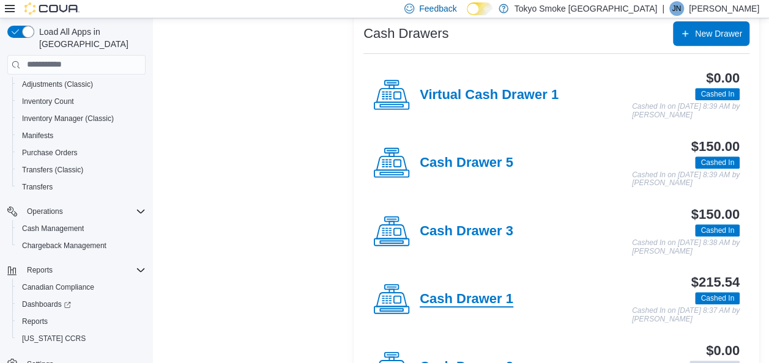 Image resolution: width=769 pixels, height=363 pixels. What do you see at coordinates (81, 102) in the screenshot?
I see `button: Inventory Count` at bounding box center [81, 102].